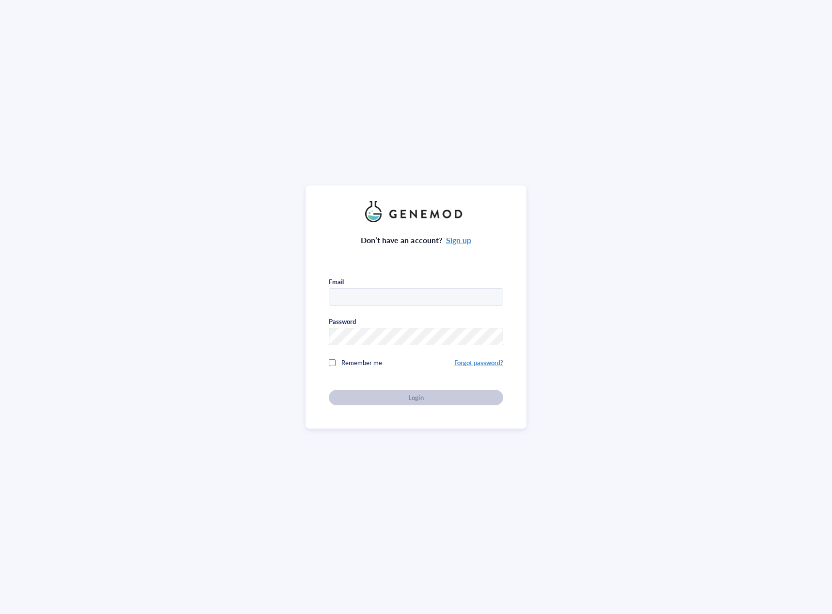  What do you see at coordinates (362, 362) in the screenshot?
I see `span: Remember me` at bounding box center [362, 362].